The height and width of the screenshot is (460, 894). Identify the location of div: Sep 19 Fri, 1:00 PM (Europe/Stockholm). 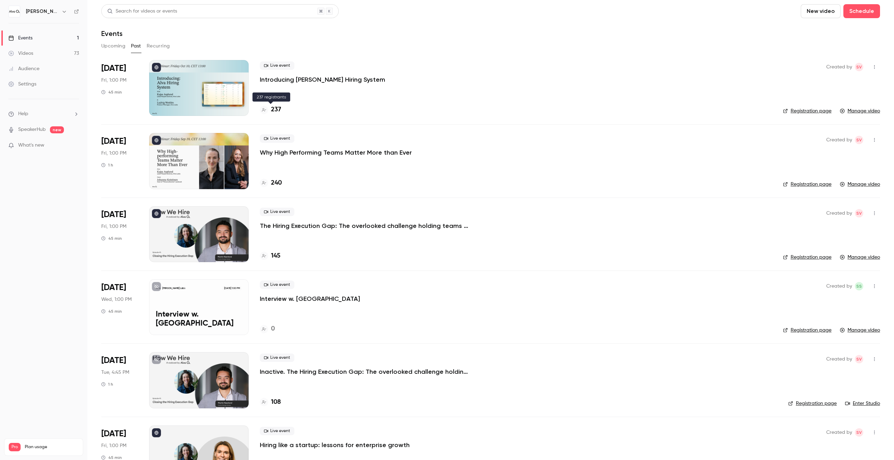
(119, 161).